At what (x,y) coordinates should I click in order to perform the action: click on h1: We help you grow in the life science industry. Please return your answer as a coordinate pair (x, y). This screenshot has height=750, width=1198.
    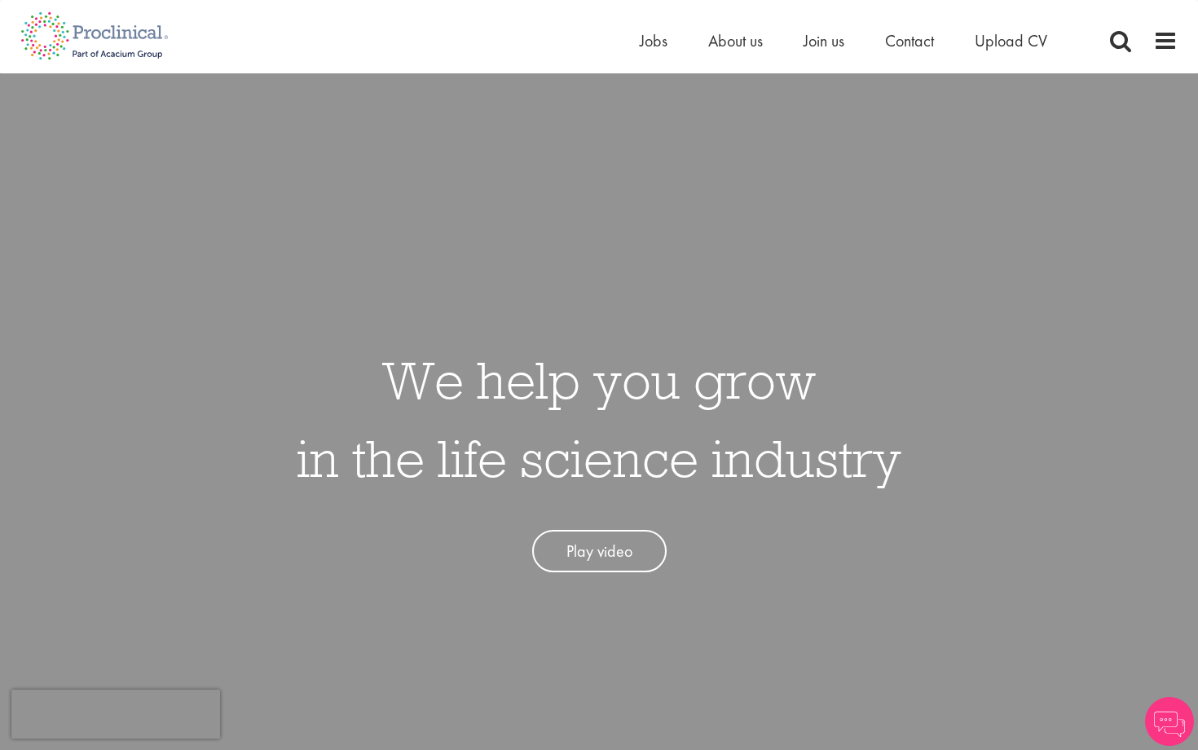
    Looking at the image, I should click on (599, 419).